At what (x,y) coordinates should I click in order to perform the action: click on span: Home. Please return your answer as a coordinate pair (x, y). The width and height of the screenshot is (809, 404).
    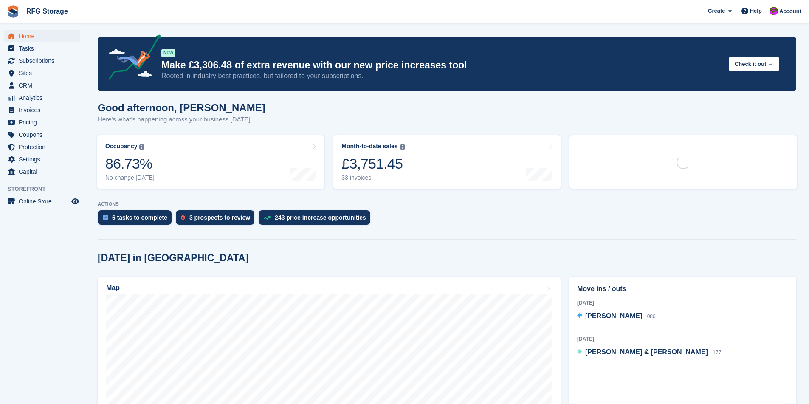
    Looking at the image, I should click on (44, 36).